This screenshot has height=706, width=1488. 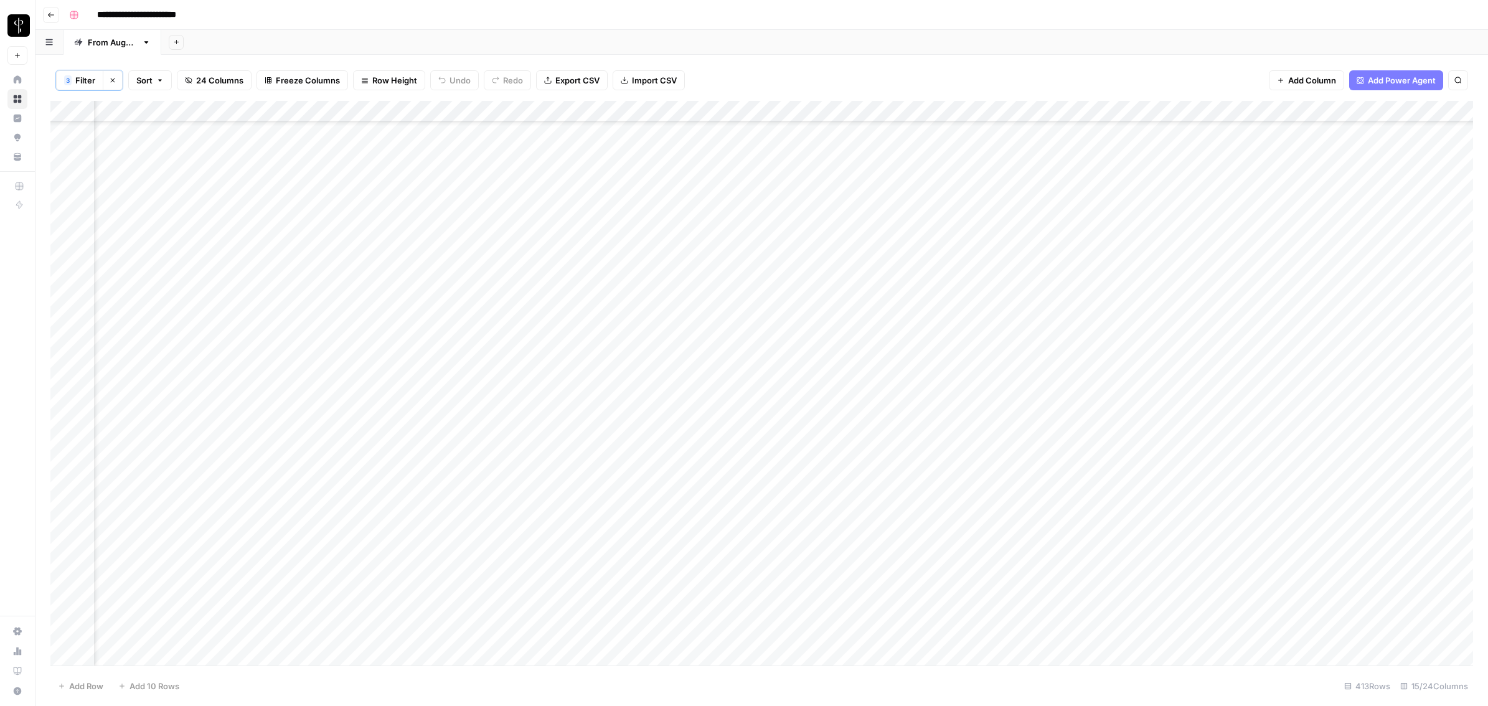 I want to click on a: Home, so click(x=17, y=80).